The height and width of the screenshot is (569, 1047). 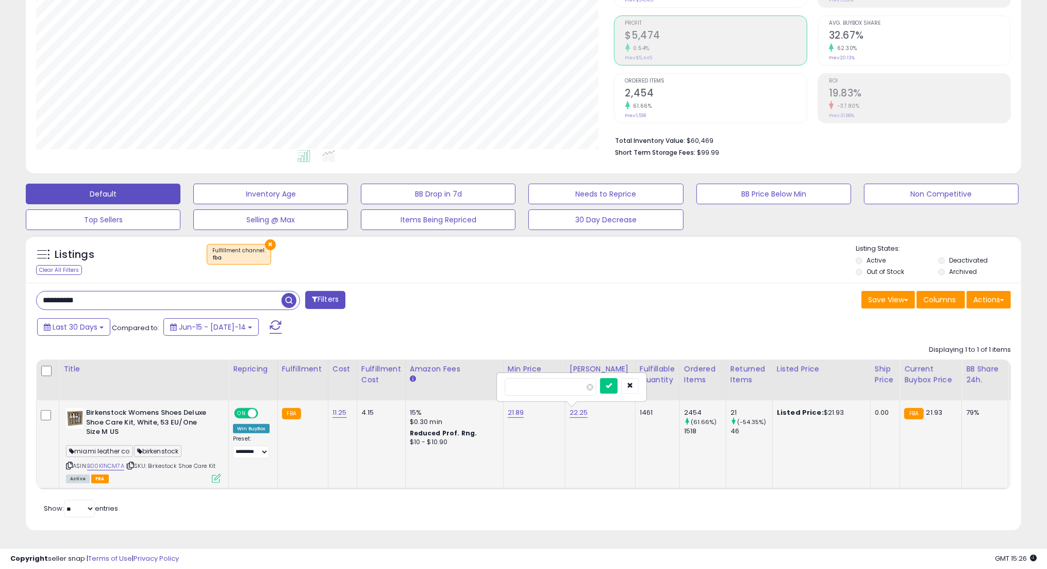 I want to click on button: BB Price Below Min, so click(x=774, y=194).